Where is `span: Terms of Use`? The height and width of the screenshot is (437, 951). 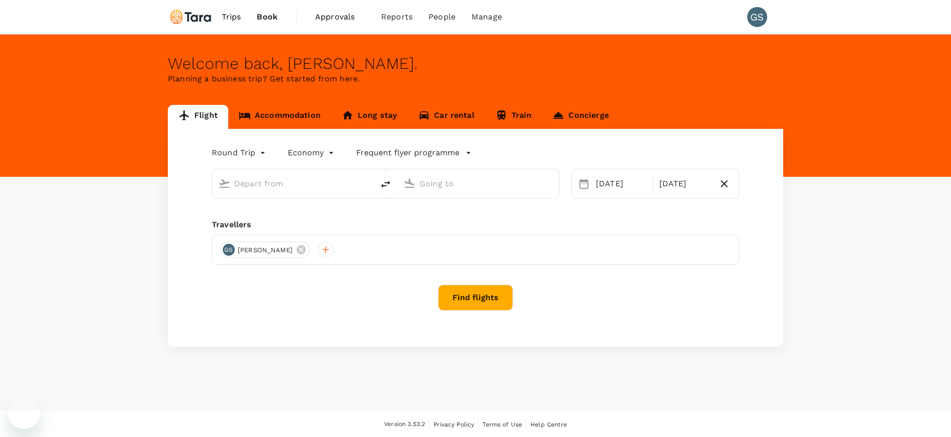
span: Terms of Use is located at coordinates (502, 425).